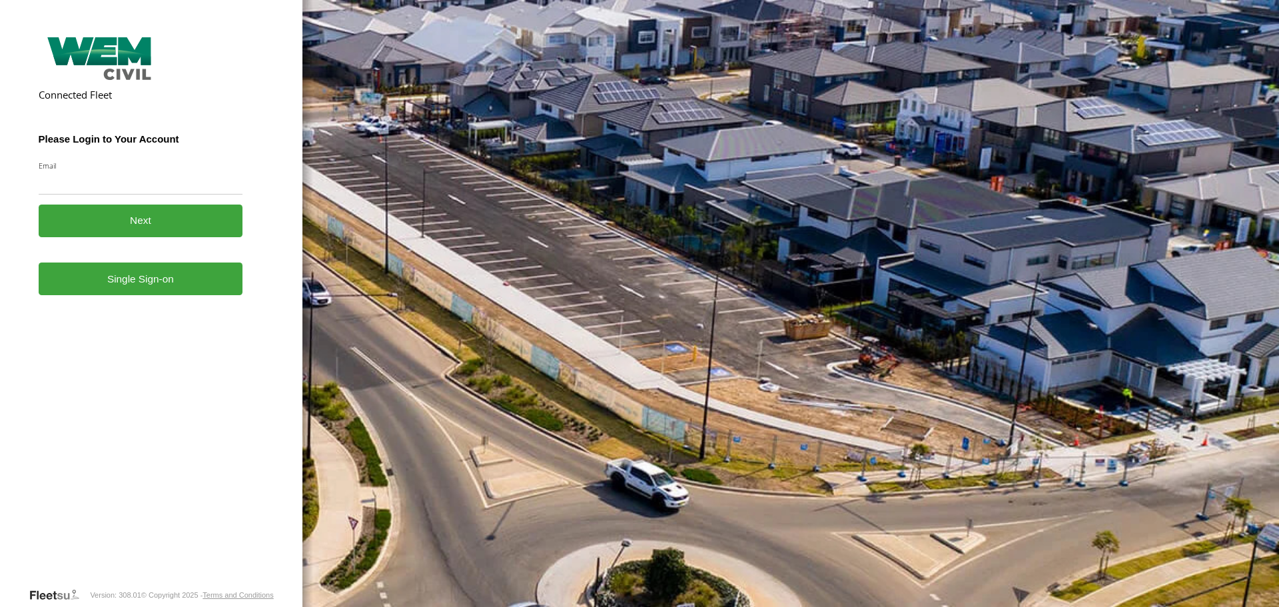 Image resolution: width=1279 pixels, height=607 pixels. What do you see at coordinates (141, 165) in the screenshot?
I see `label: Email` at bounding box center [141, 165].